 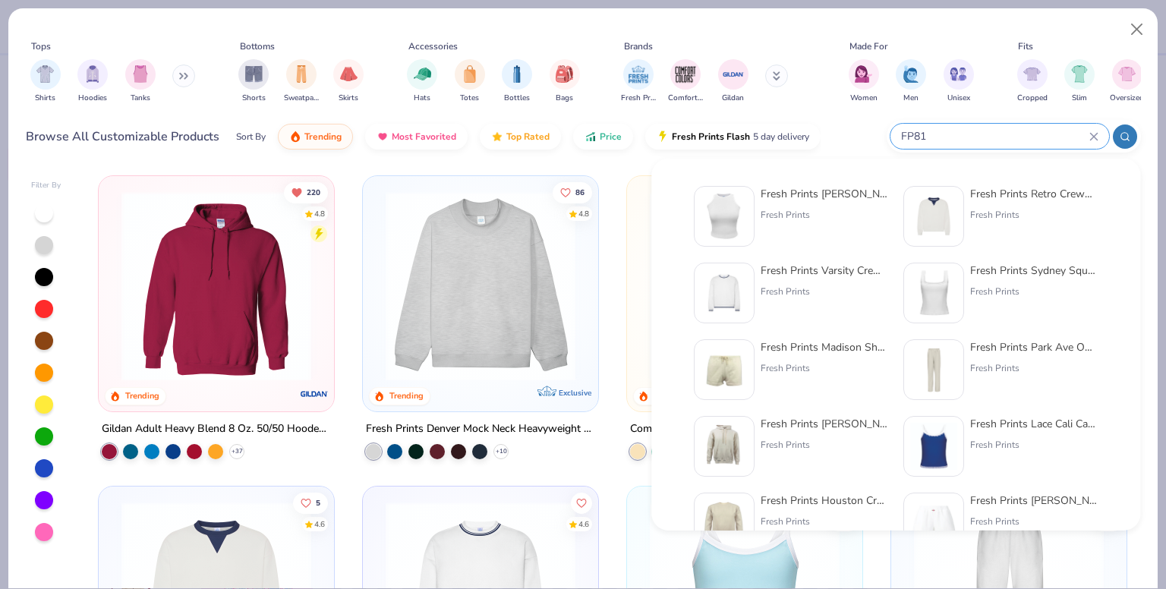 I want to click on div: filter for Fresh Prints, so click(x=639, y=81).